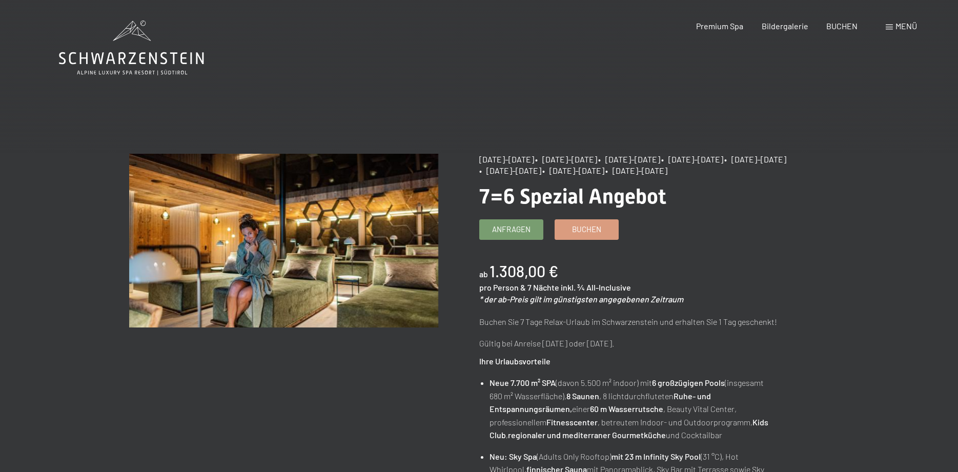 The width and height of the screenshot is (958, 472). I want to click on strong: Neu: Sky Spa, so click(513, 456).